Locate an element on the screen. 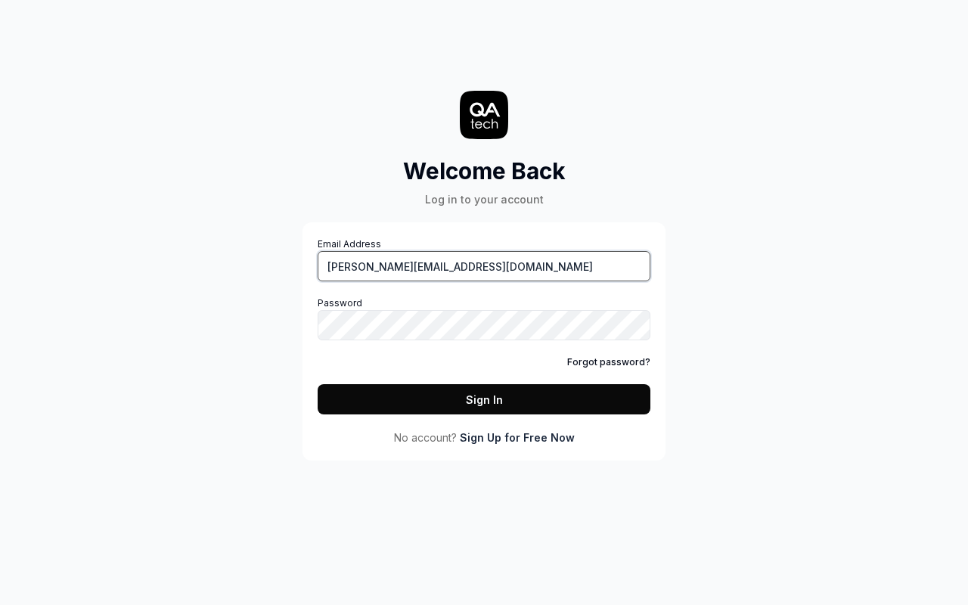 The image size is (968, 605). a: Forgot password? is located at coordinates (609, 362).